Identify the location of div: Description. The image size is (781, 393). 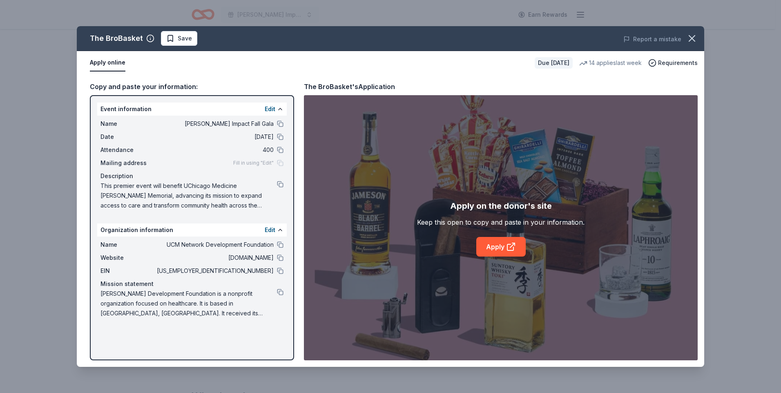
(192, 176).